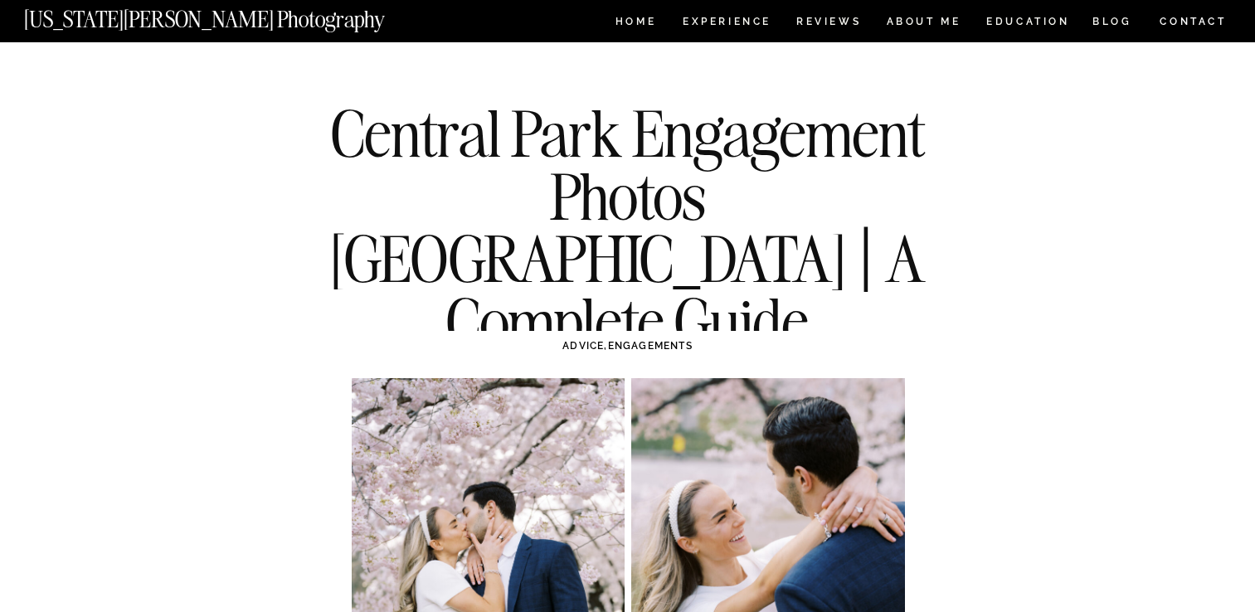 The image size is (1255, 612). Describe the element at coordinates (1028, 23) in the screenshot. I see `nav: EDUCATION` at that location.